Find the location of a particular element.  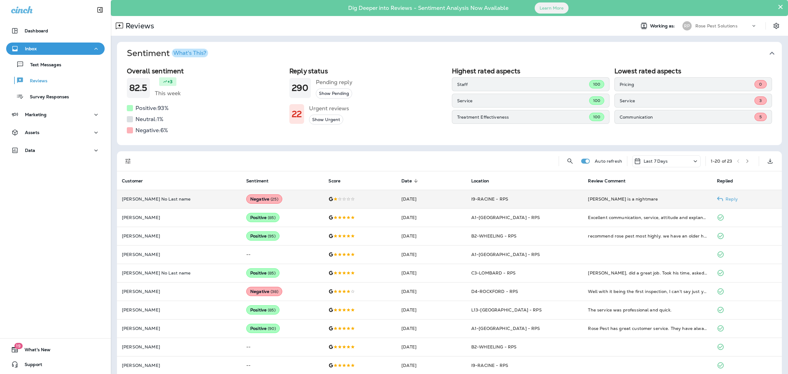

span: What's New is located at coordinates (34, 351).